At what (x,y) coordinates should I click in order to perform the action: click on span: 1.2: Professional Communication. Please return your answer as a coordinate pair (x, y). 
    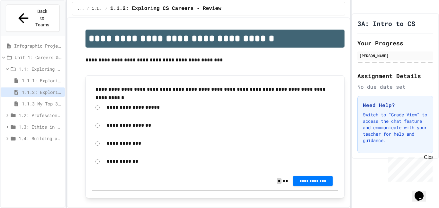
    Looking at the image, I should click on (40, 115).